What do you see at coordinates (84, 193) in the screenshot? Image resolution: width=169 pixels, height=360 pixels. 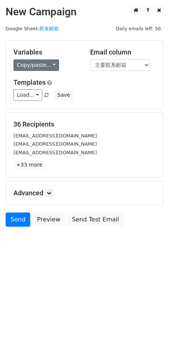 I see `h5: Advanced` at bounding box center [84, 193].